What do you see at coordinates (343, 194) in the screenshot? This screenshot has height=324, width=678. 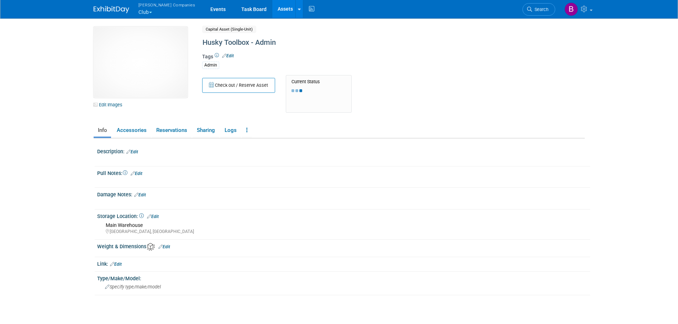 I see `div: Damage Notes:` at bounding box center [343, 194].